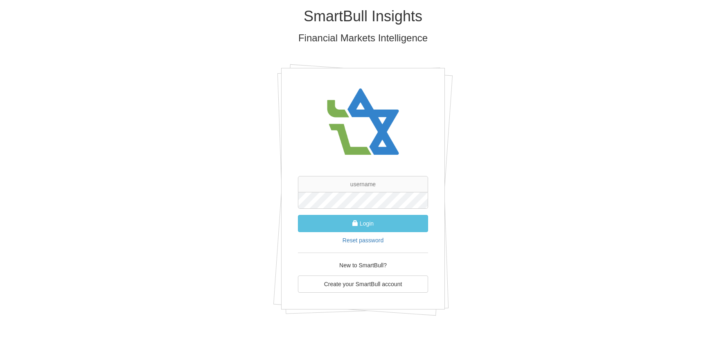 Image resolution: width=726 pixels, height=341 pixels. What do you see at coordinates (363, 184) in the screenshot?
I see `input: username` at bounding box center [363, 184].